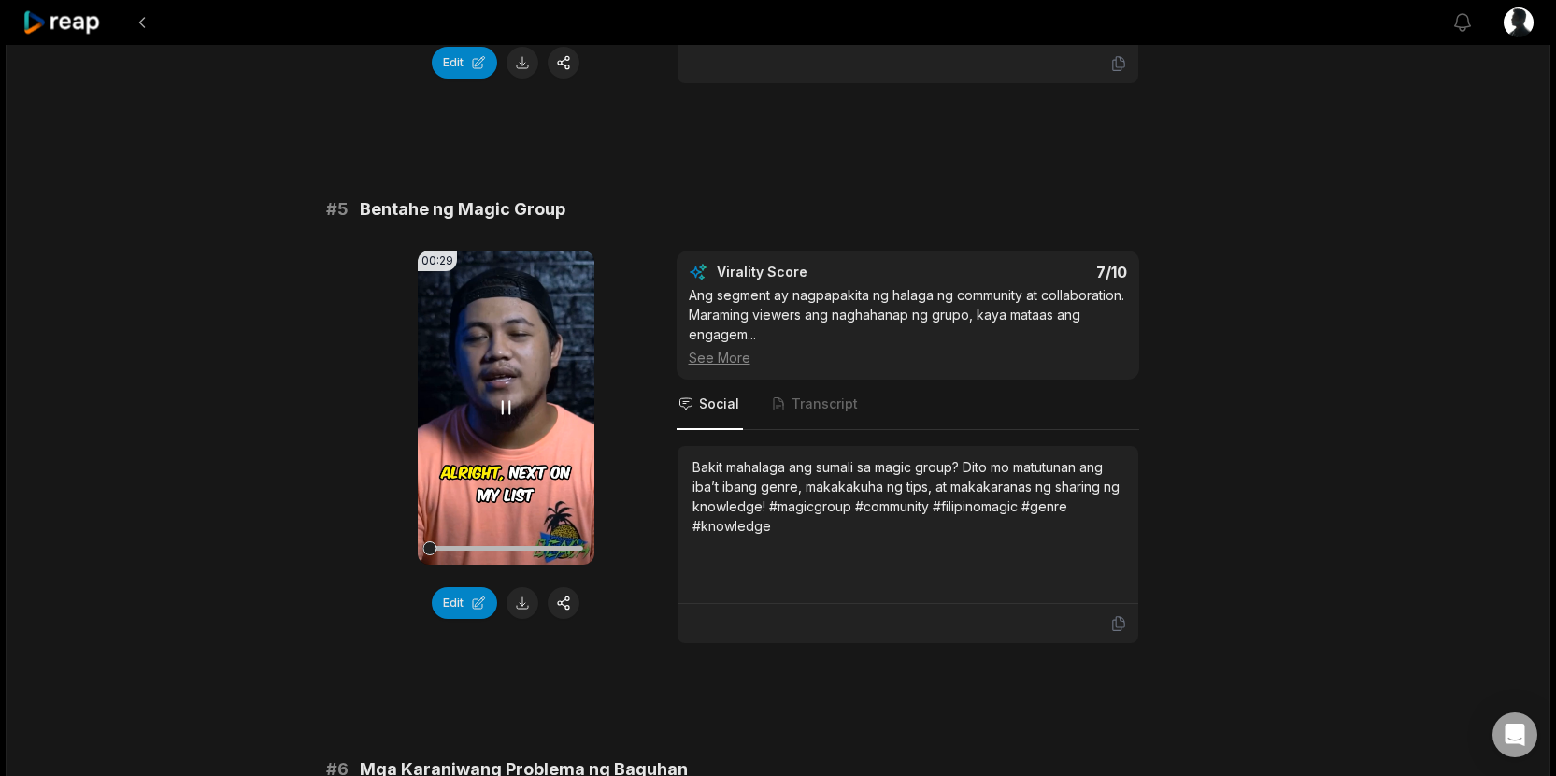  What do you see at coordinates (907, 405) in the screenshot?
I see `nav: Tabs` at bounding box center [907, 405].